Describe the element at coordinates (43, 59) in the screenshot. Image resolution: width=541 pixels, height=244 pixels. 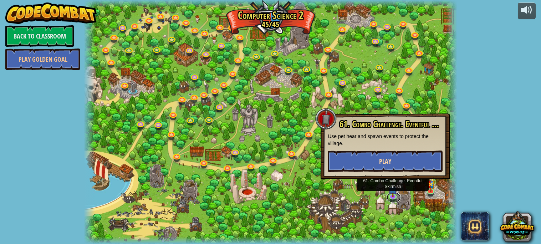
I see `a: Play Golden Goal` at that location.